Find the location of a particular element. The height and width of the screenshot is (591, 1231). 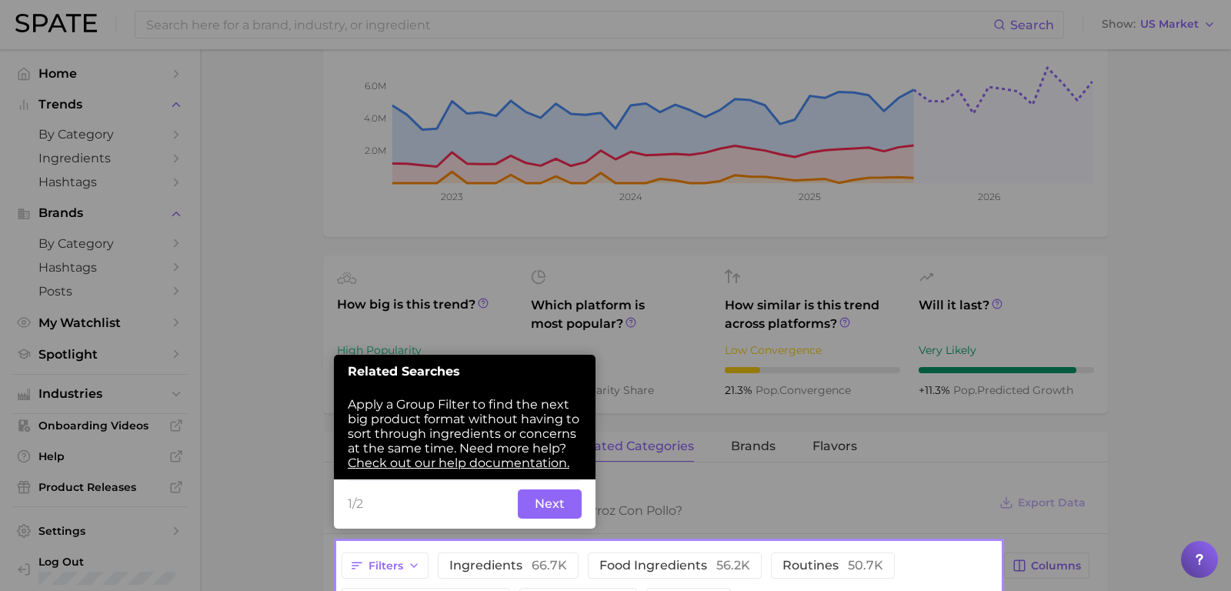

span: 50.7k is located at coordinates (865, 565).